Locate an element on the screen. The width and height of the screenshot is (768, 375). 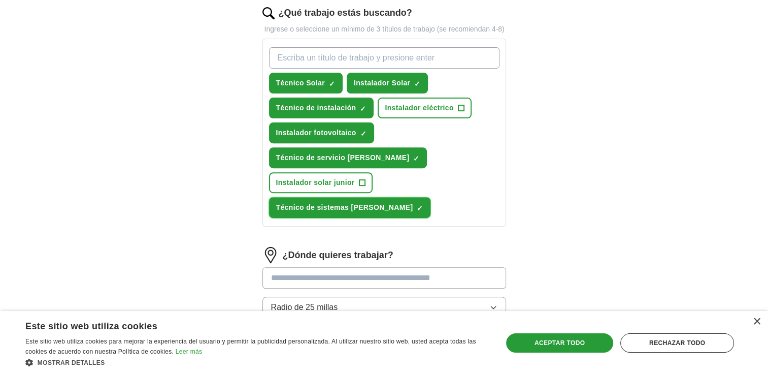
span: Técnico Solar is located at coordinates (301, 83).